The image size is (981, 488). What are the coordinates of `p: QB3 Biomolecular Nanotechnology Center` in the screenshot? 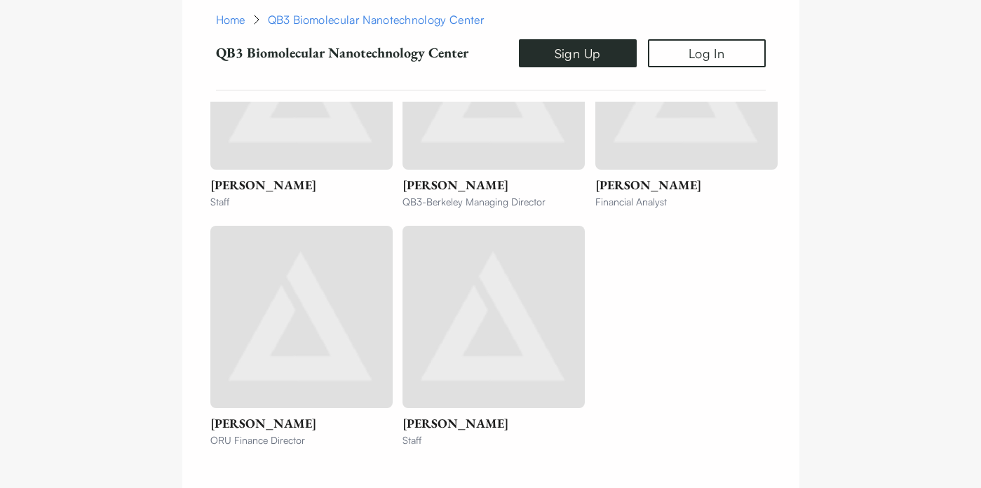 It's located at (342, 53).